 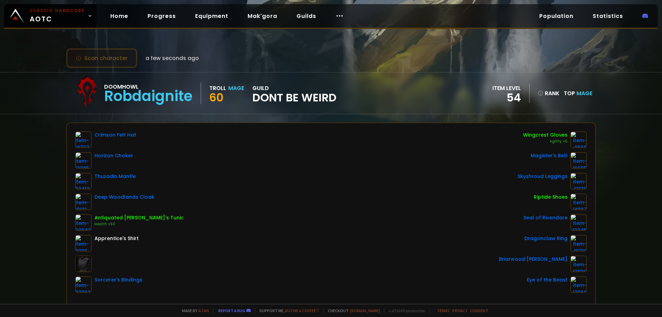 I want to click on img: item-13170, so click(x=579, y=181).